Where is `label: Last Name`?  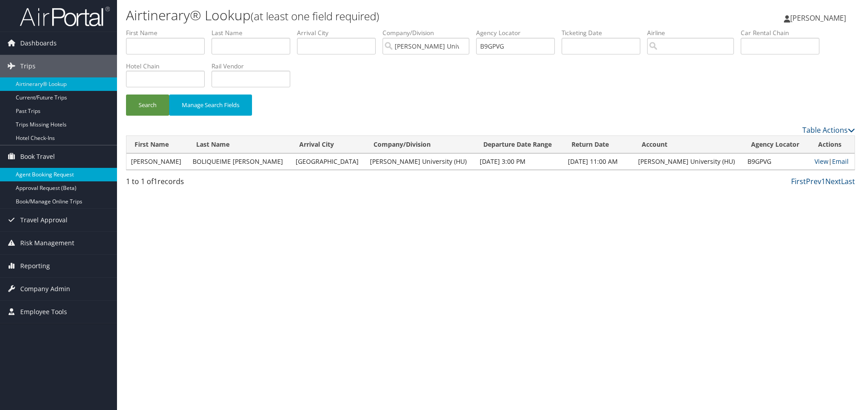
label: Last Name is located at coordinates (254, 33).